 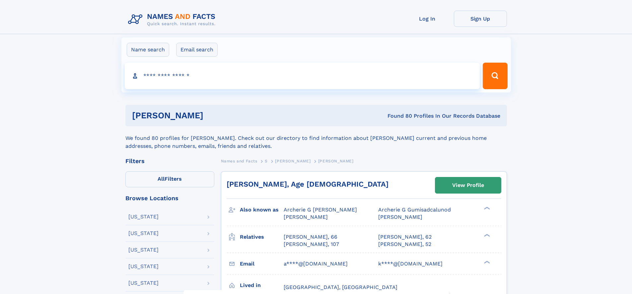 I want to click on a: Names and Facts, so click(x=239, y=161).